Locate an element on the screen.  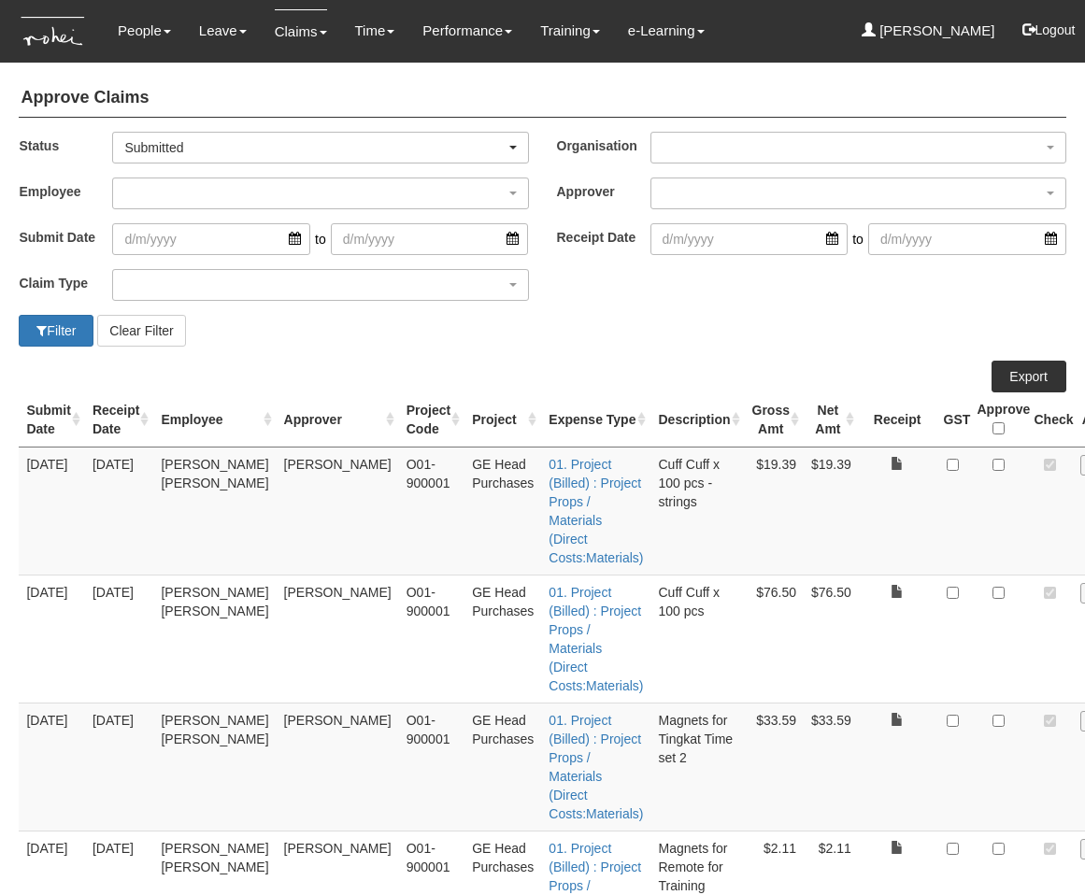
label: Approver is located at coordinates (603, 191).